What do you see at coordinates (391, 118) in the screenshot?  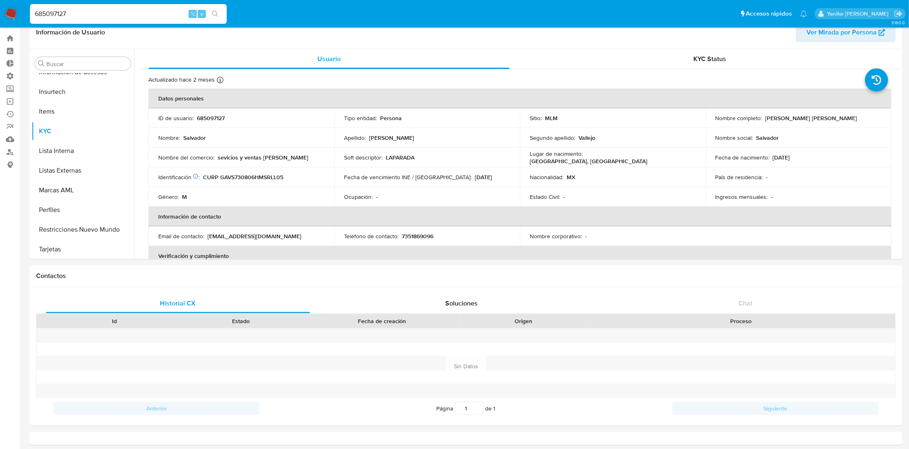 I see `p: Persona` at bounding box center [391, 118].